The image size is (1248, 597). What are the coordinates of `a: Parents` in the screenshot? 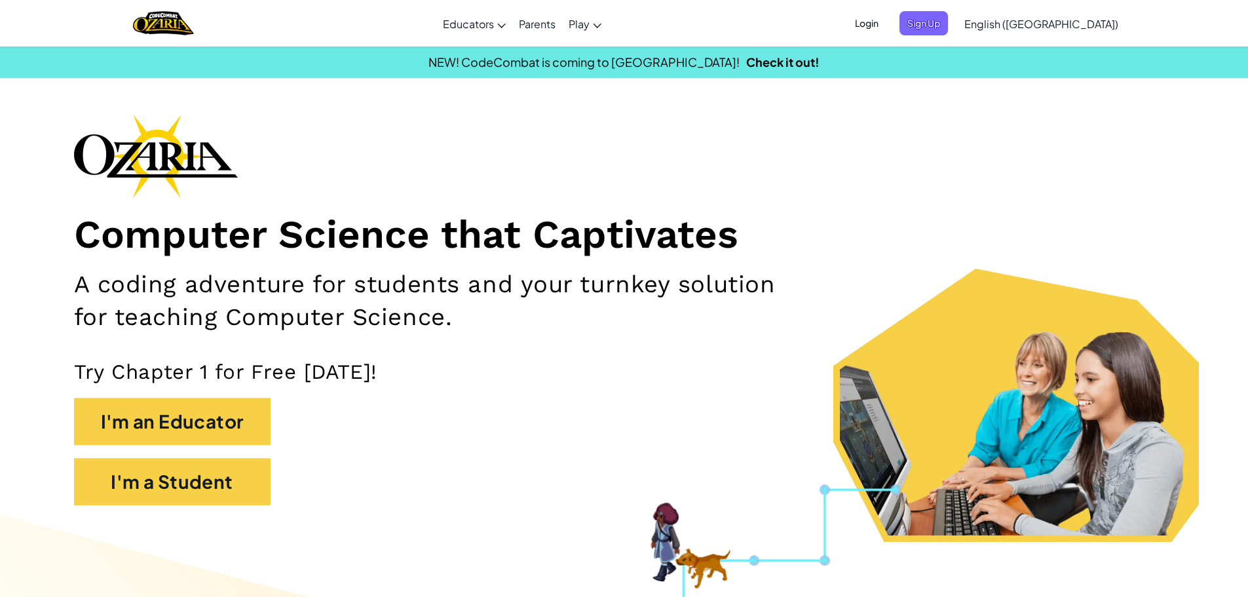 It's located at (537, 24).